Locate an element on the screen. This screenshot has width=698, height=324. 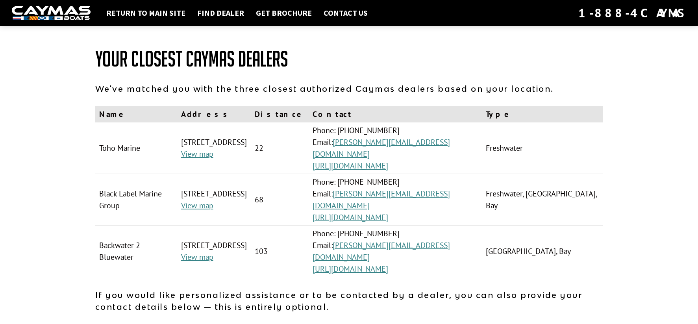
td: Freshwater is located at coordinates (542, 148).